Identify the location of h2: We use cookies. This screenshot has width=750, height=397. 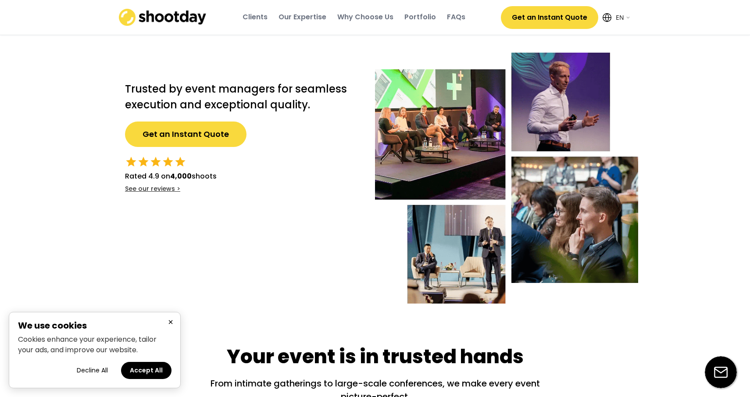
(95, 325).